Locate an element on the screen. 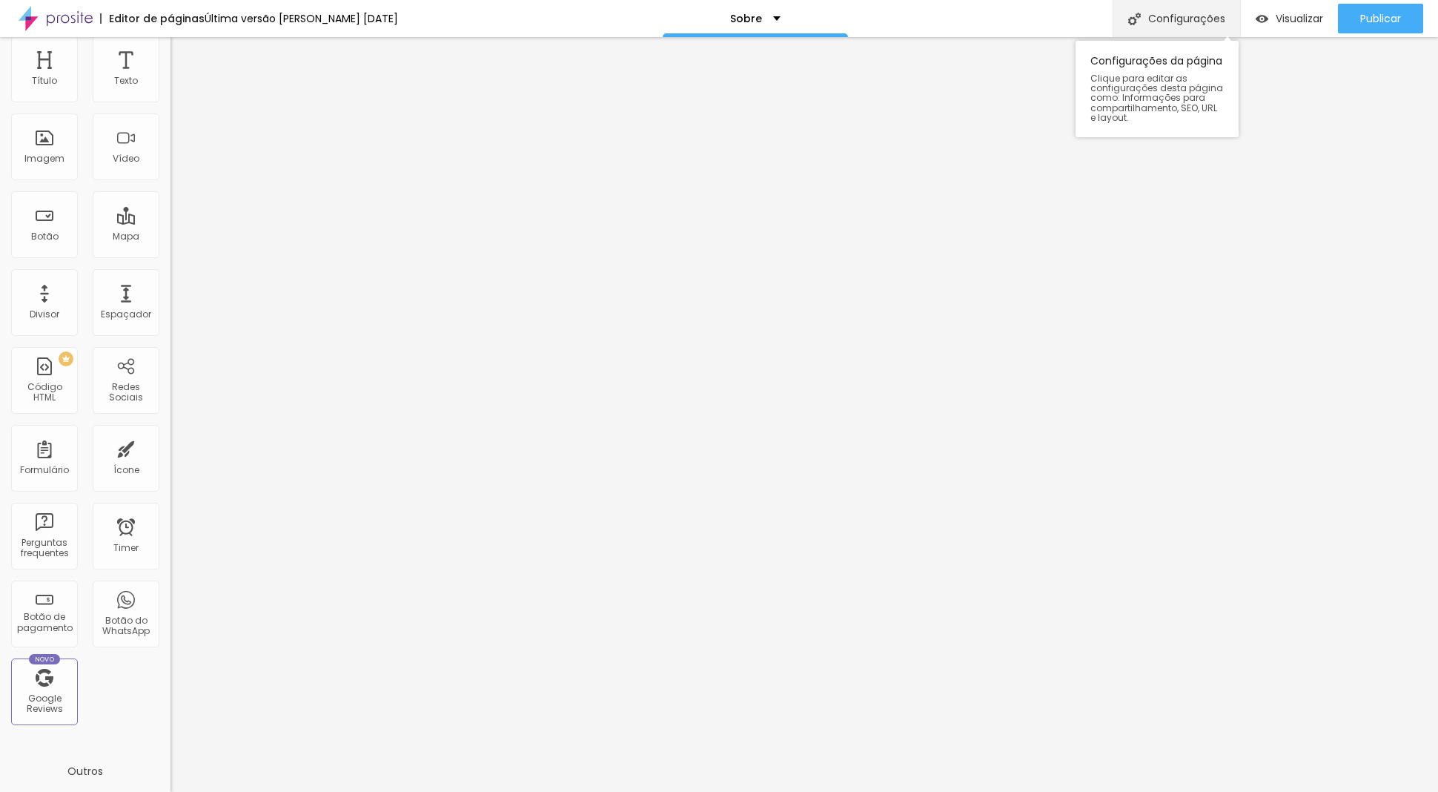  div: Perguntas frequentes is located at coordinates (44, 548).